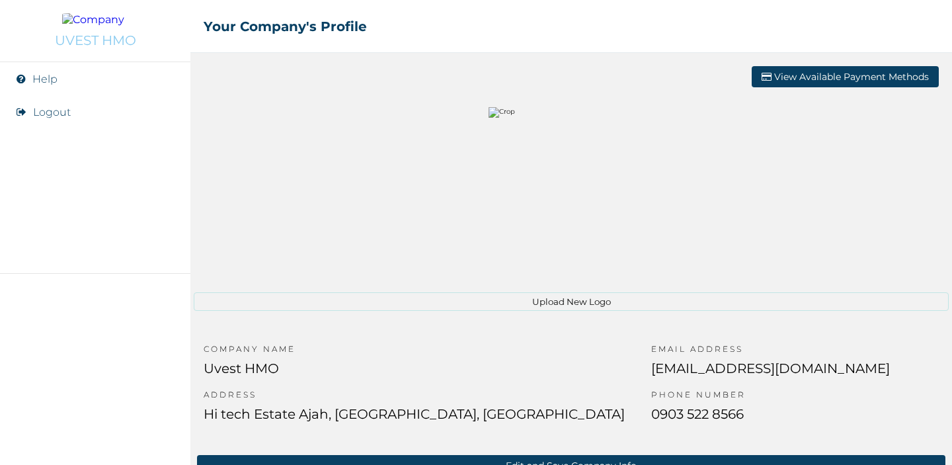 Image resolution: width=952 pixels, height=465 pixels. What do you see at coordinates (770, 352) in the screenshot?
I see `p: EMAIL ADDRESS` at bounding box center [770, 352].